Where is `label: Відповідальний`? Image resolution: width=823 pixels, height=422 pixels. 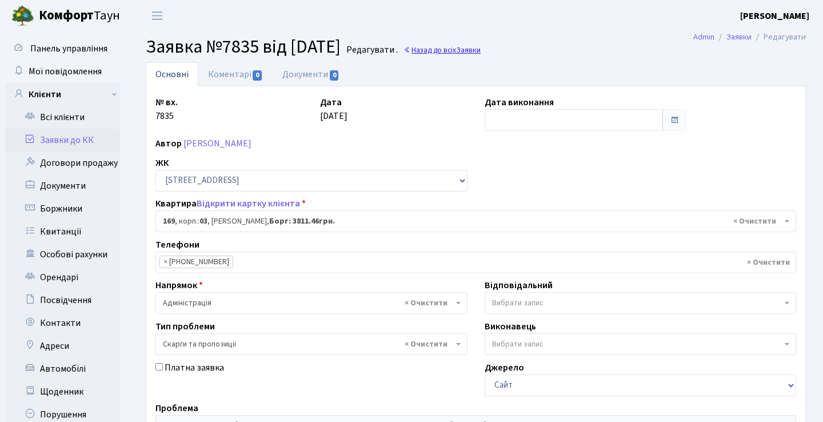 label: Відповідальний is located at coordinates (518, 285).